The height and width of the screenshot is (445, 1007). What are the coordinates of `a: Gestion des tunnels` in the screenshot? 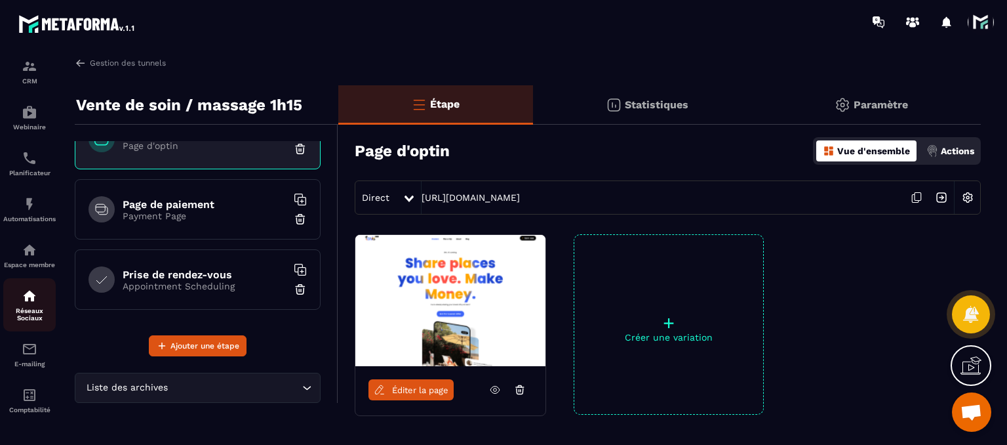 It's located at (120, 63).